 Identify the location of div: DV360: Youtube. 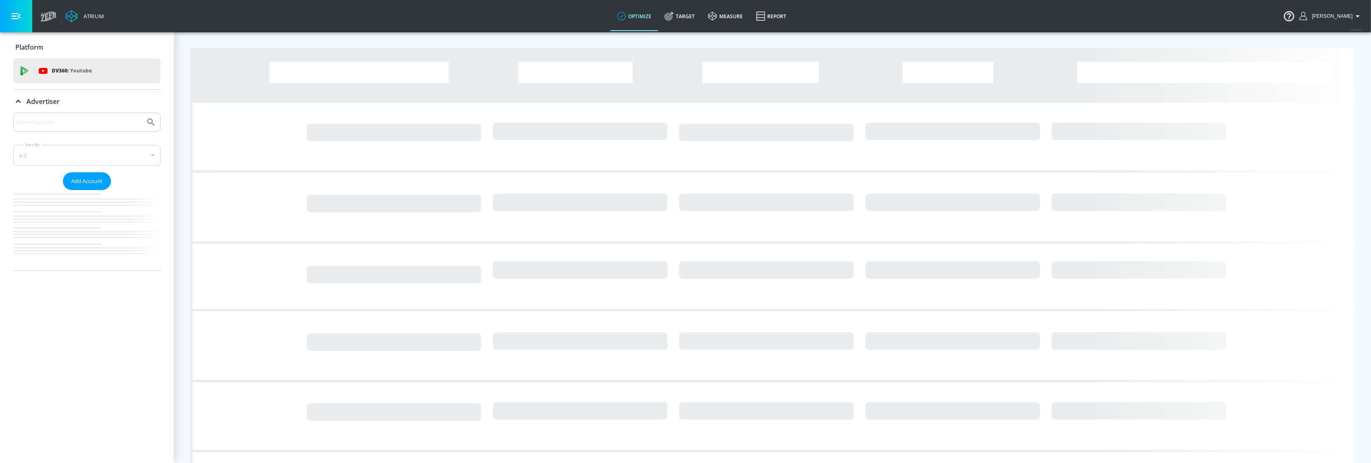
(87, 71).